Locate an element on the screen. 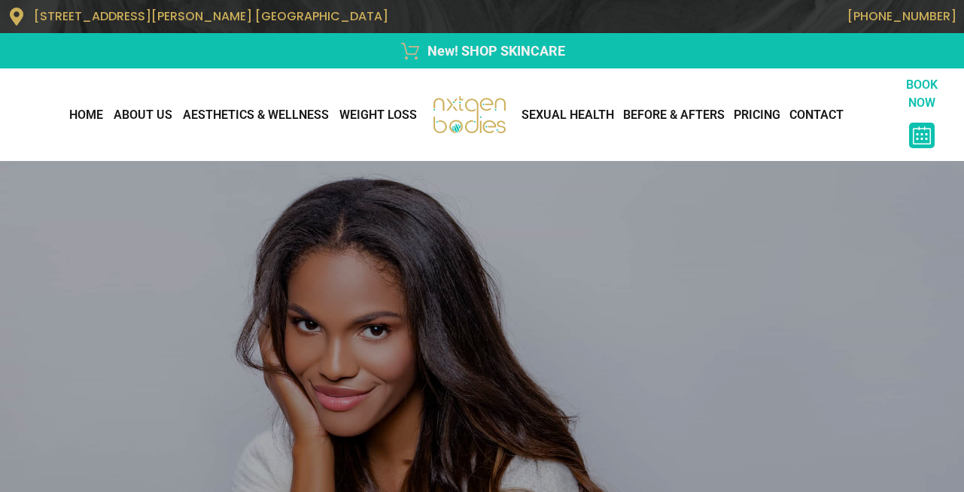  a: About Us is located at coordinates (143, 115).